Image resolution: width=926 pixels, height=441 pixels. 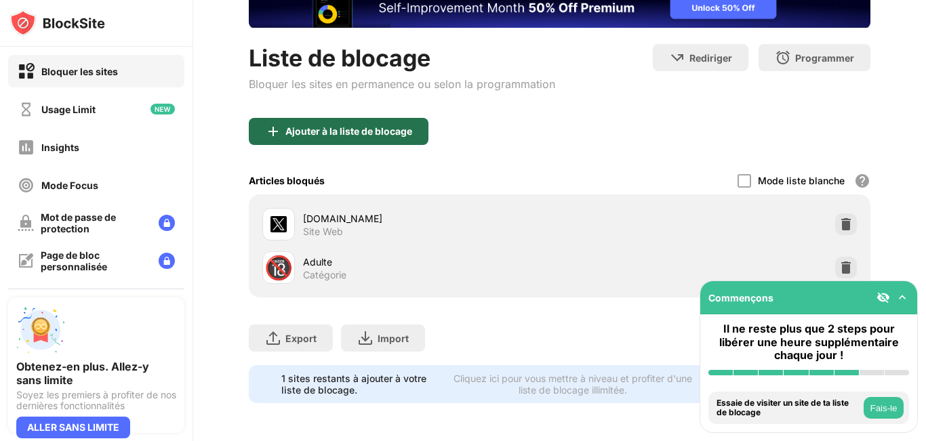 I want to click on div: Bloquer les sites, so click(x=79, y=71).